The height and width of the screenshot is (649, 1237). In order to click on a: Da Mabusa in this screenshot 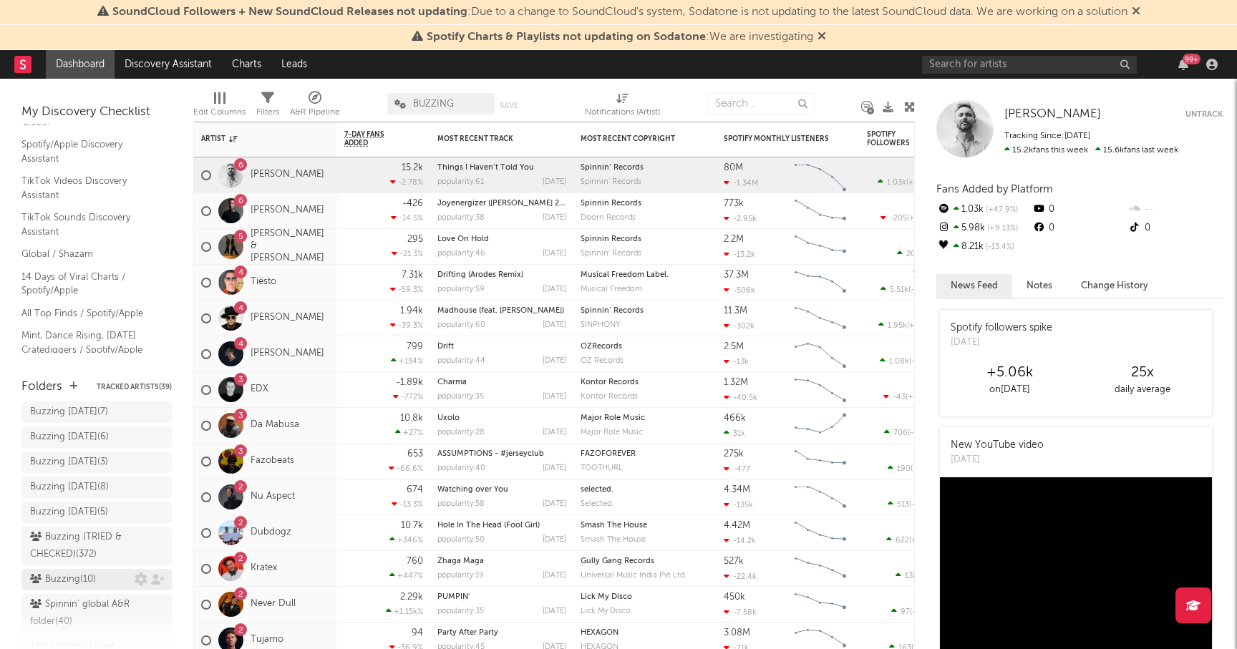, I will do `click(275, 425)`.